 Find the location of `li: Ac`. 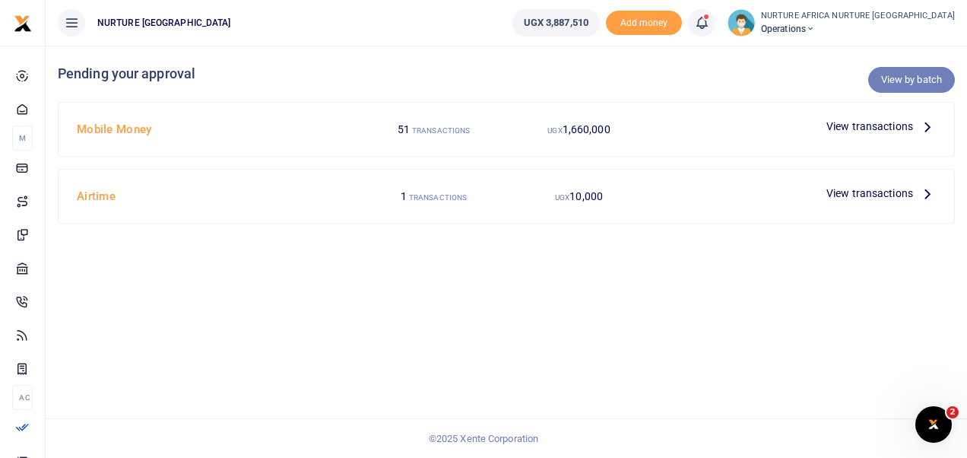

li: Ac is located at coordinates (22, 397).